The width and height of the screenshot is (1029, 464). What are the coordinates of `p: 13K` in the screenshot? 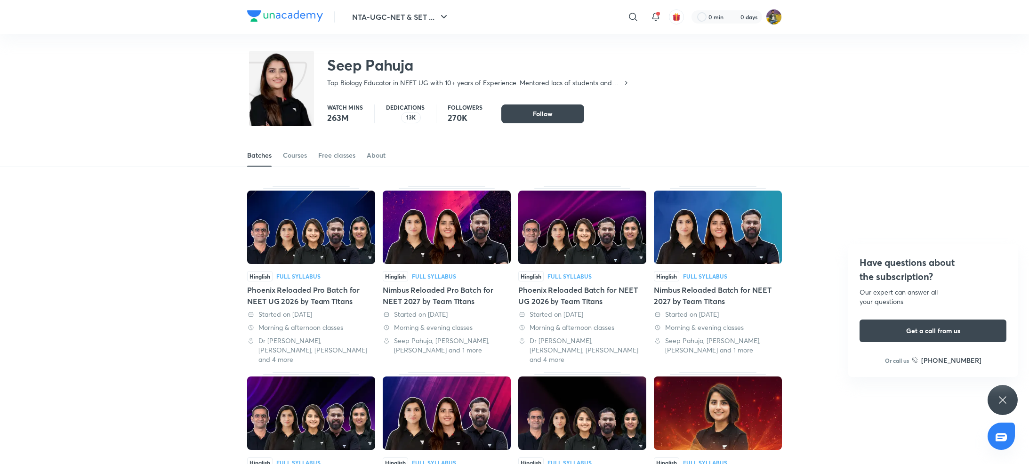 It's located at (411, 118).